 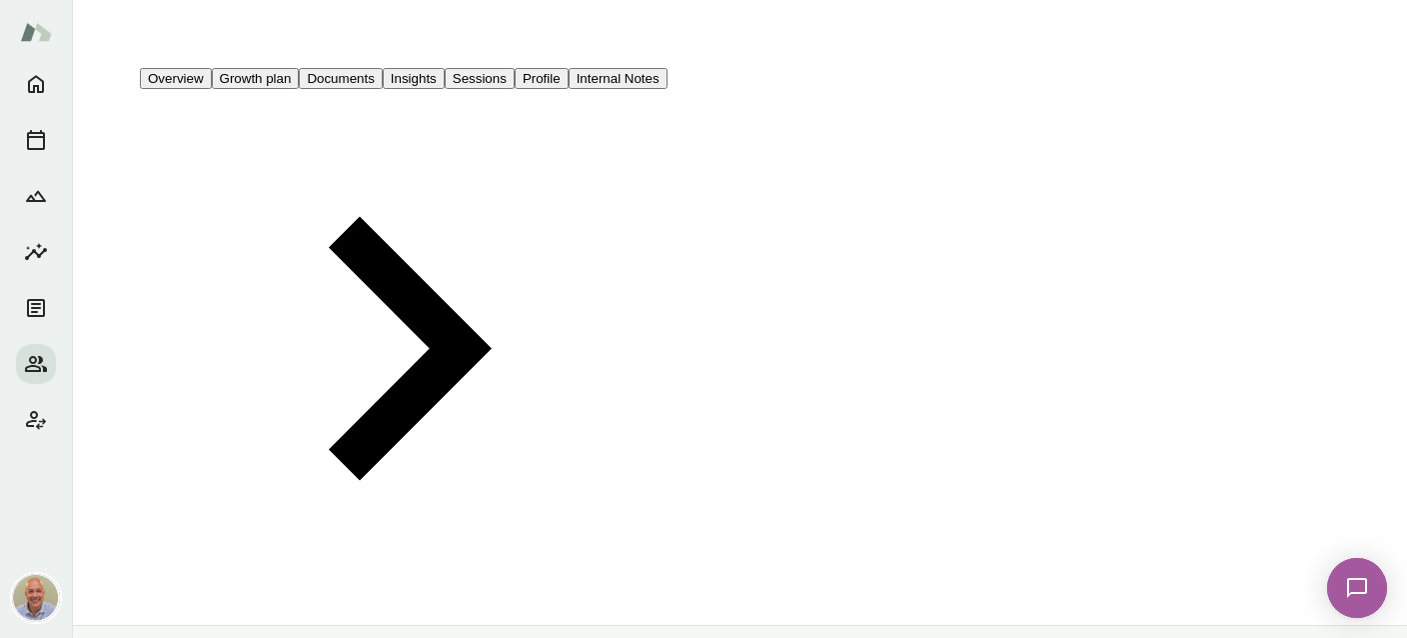 I want to click on img: Mento, so click(x=36, y=32).